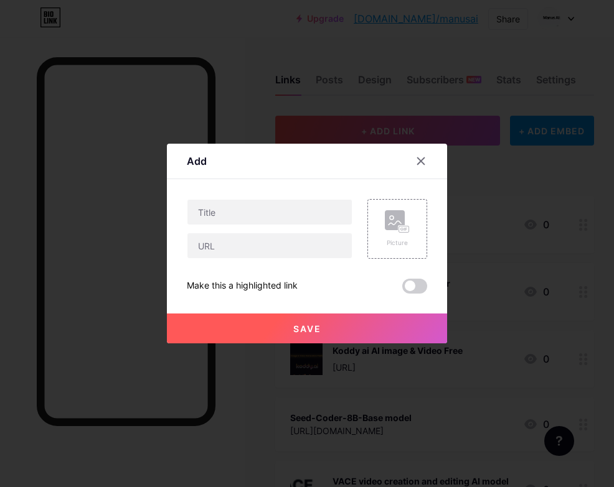  What do you see at coordinates (269, 212) in the screenshot?
I see `input: Title` at bounding box center [269, 212].